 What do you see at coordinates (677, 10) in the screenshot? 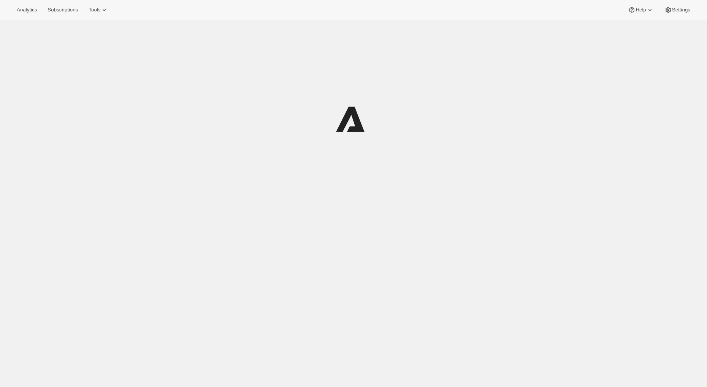
I see `button: Settings` at bounding box center [677, 10].